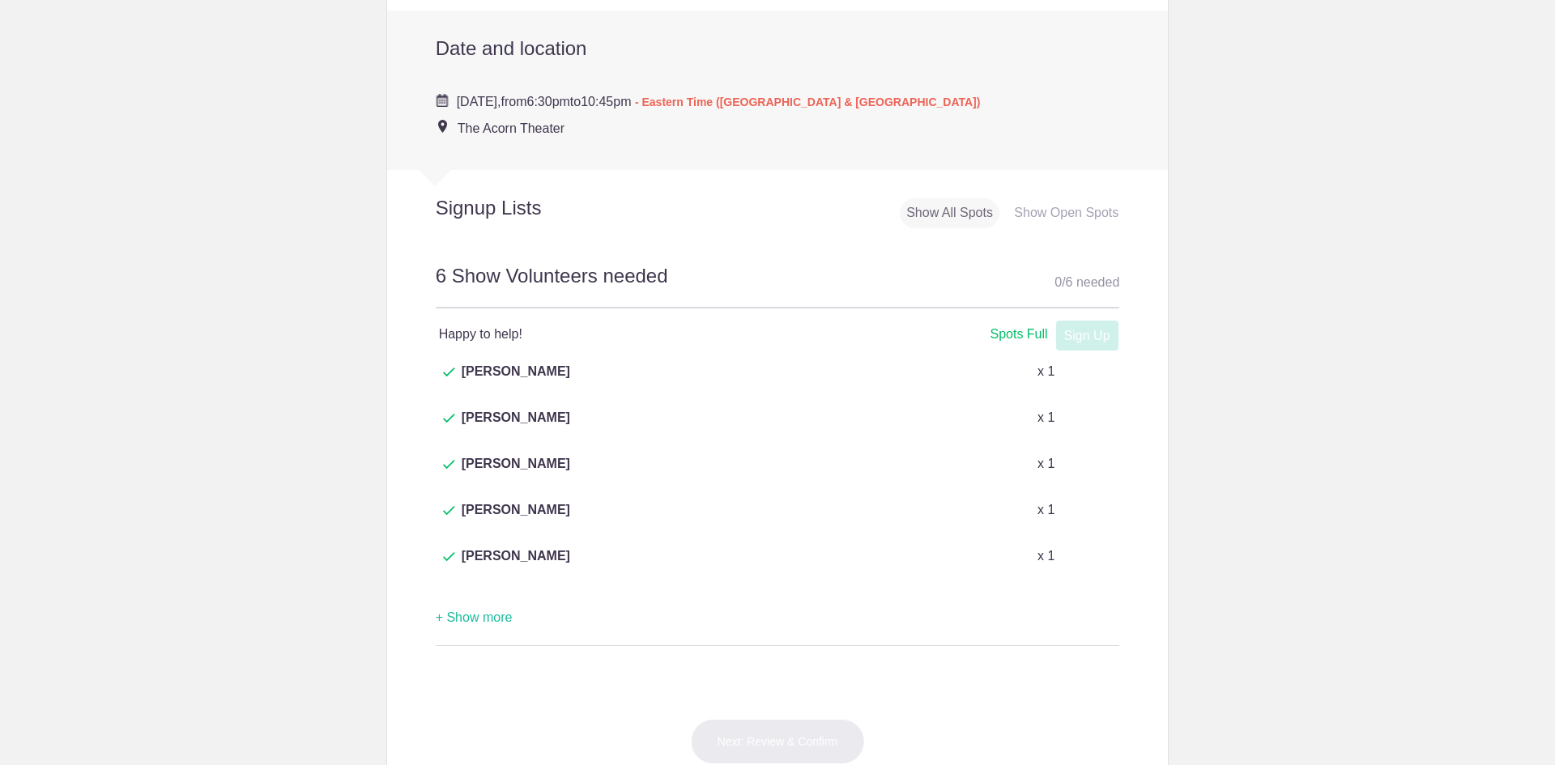 This screenshot has width=1555, height=765. Describe the element at coordinates (442, 126) in the screenshot. I see `img: Event location` at that location.